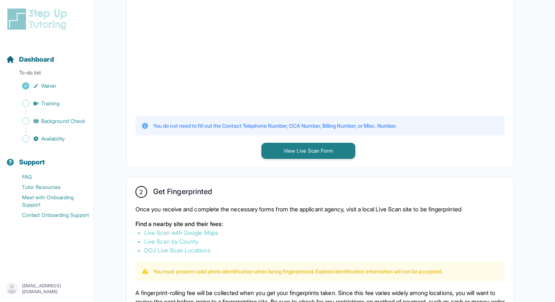  Describe the element at coordinates (297, 271) in the screenshot. I see `p: You must present valid photo identification when being fingerprinted. Expired identification info...` at that location.